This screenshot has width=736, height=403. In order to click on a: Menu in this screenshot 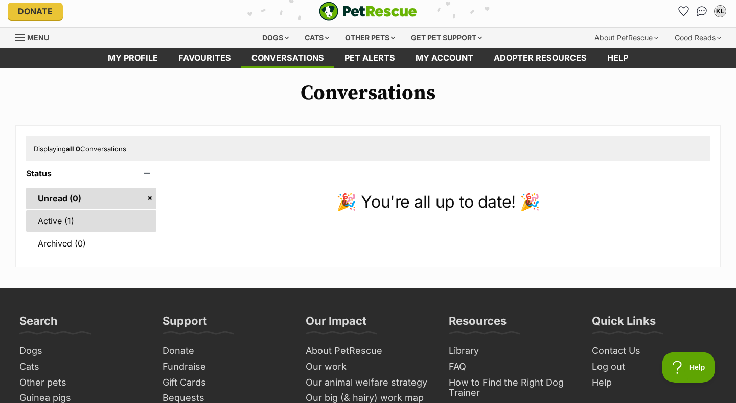, I will do `click(36, 37)`.